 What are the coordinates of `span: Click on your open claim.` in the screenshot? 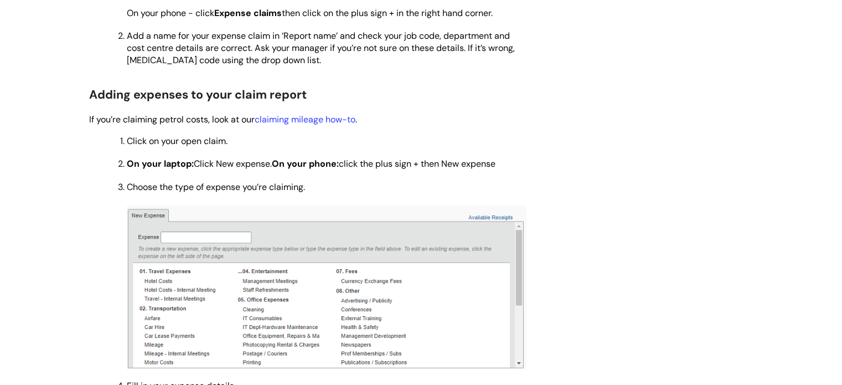 It's located at (177, 141).